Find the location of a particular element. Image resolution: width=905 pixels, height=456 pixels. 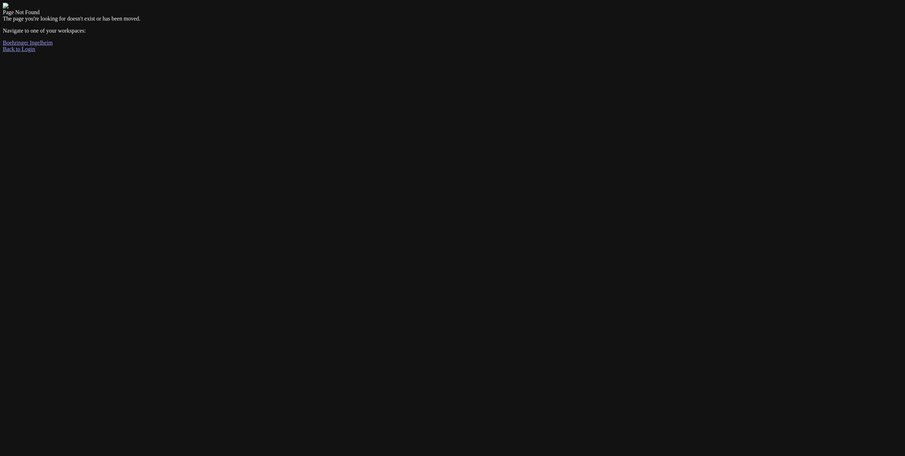

a: Boehringer Ingelheim is located at coordinates (28, 42).